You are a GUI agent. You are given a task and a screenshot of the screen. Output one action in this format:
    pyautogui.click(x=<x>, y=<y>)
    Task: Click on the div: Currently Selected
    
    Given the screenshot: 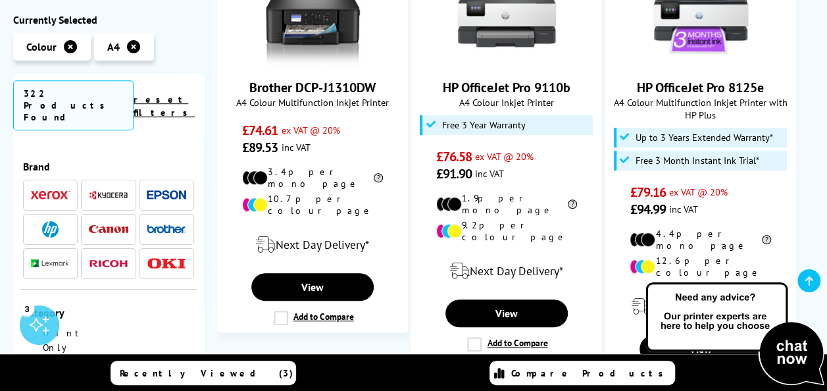 What is the action you would take?
    pyautogui.click(x=109, y=20)
    